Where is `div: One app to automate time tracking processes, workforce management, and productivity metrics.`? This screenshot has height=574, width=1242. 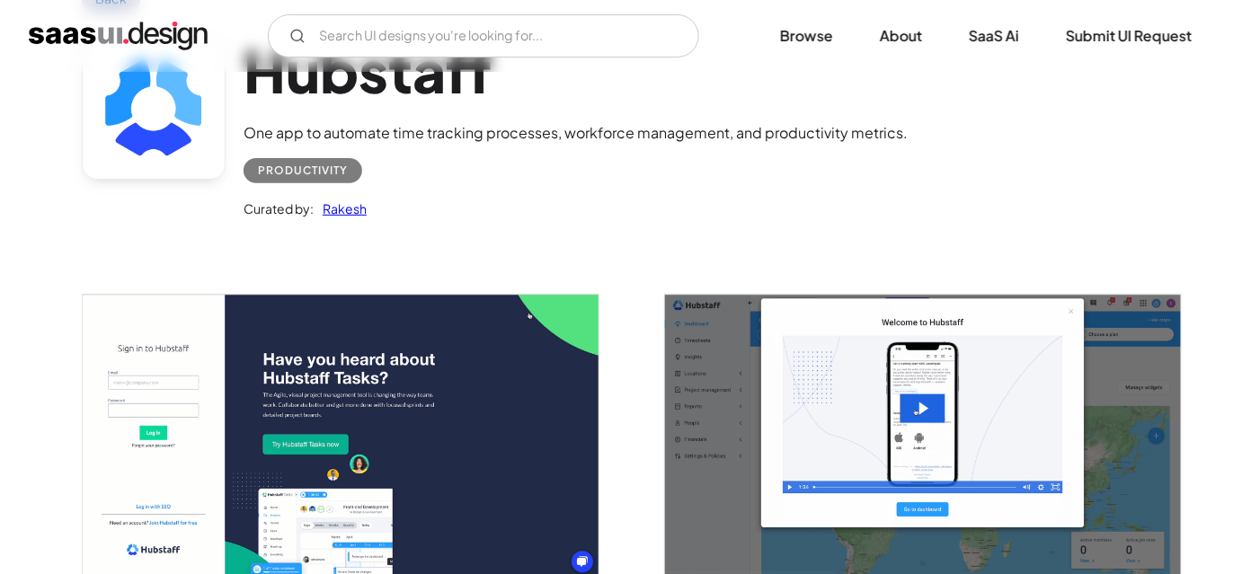 div: One app to automate time tracking processes, workforce management, and productivity metrics. is located at coordinates (575, 133).